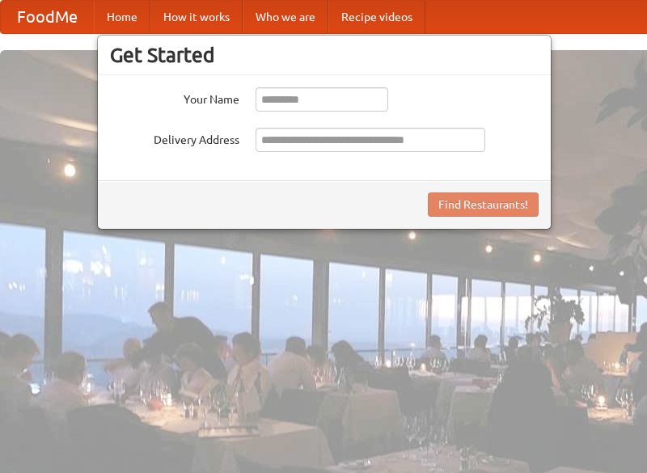  Describe the element at coordinates (286, 17) in the screenshot. I see `a: Who we are` at that location.